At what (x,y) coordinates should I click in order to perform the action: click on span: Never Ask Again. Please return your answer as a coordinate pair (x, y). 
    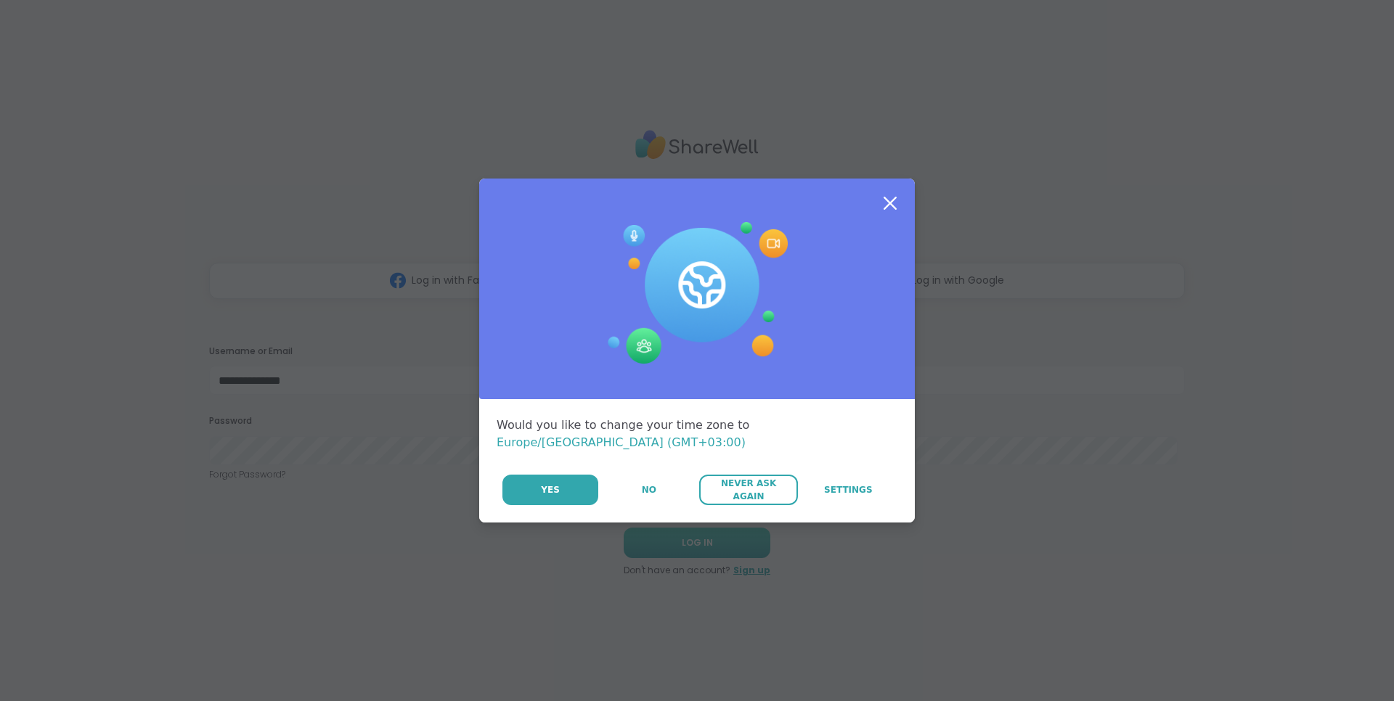
    Looking at the image, I should click on (748, 490).